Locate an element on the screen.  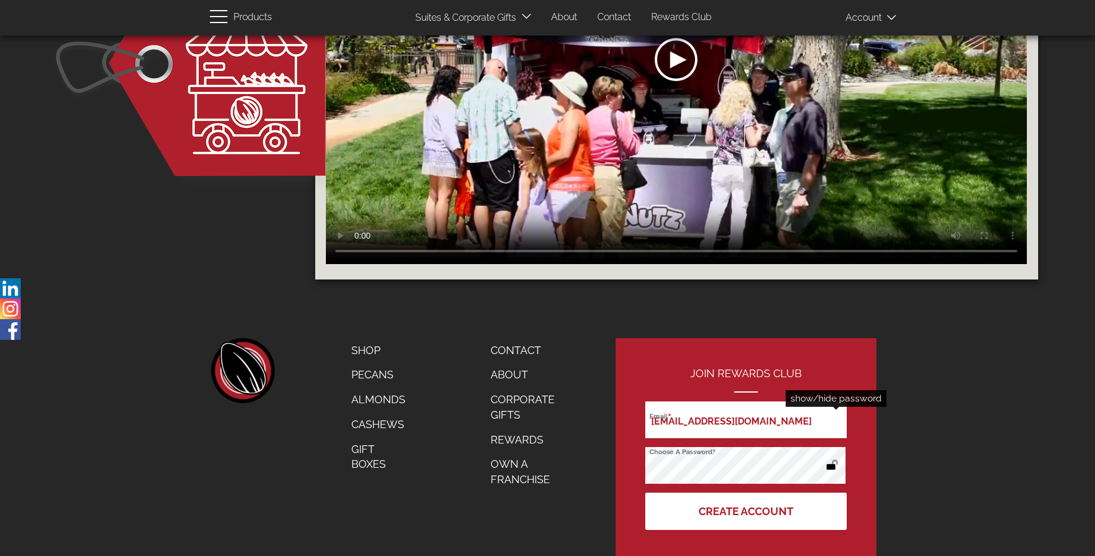
a: Almonds is located at coordinates (378, 400).